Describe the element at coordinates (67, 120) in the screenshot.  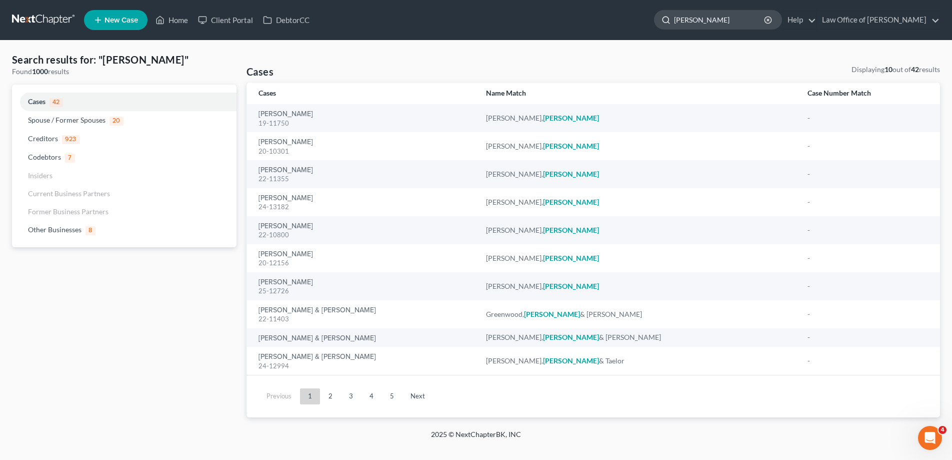
I see `span: Spouse / Former Spouses` at that location.